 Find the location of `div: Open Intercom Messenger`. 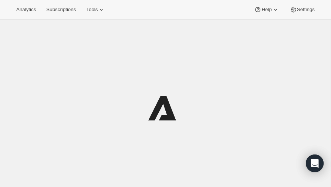

div: Open Intercom Messenger is located at coordinates (314, 163).